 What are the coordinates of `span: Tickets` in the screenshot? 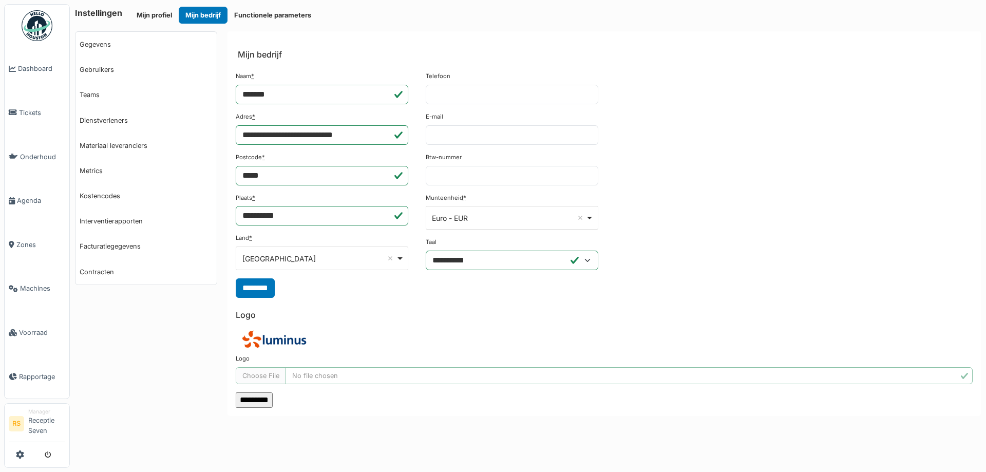 It's located at (42, 112).